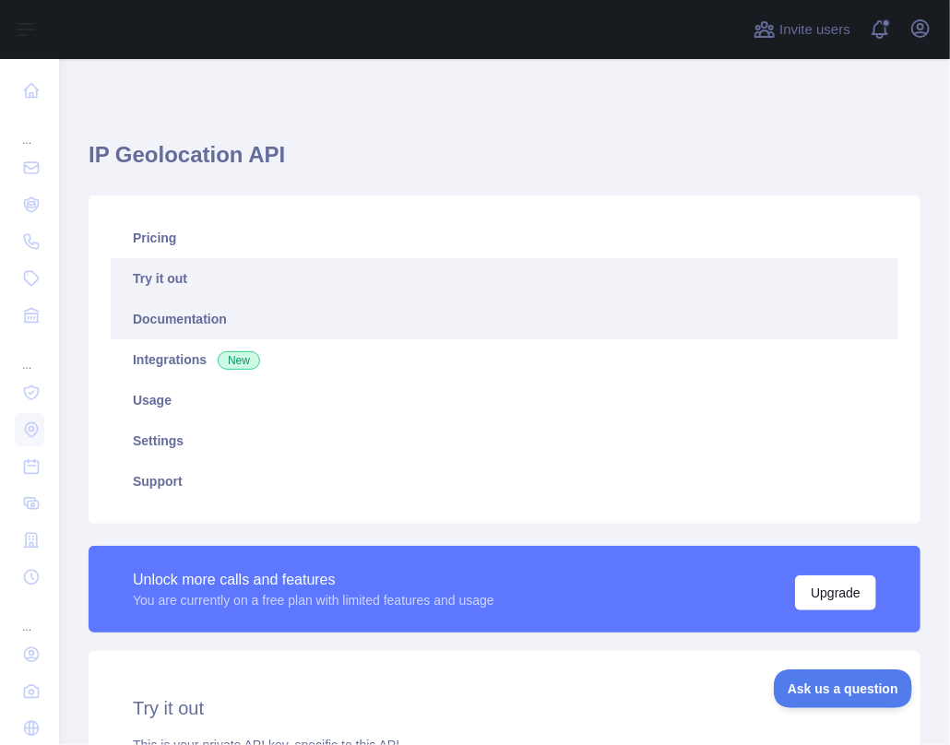 This screenshot has height=745, width=950. What do you see at coordinates (239, 360) in the screenshot?
I see `span: New` at bounding box center [239, 360].